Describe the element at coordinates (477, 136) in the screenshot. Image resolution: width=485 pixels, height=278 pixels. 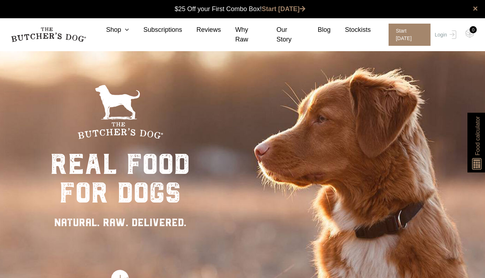
I see `span: Food calculator` at that location.